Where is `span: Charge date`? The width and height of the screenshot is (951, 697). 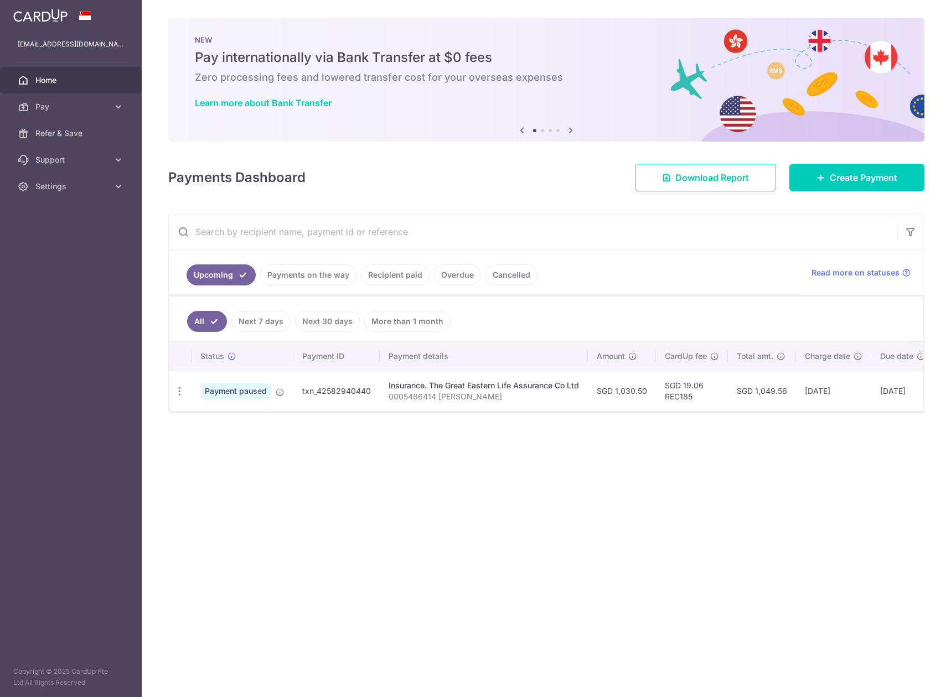
span: Charge date is located at coordinates (827, 356).